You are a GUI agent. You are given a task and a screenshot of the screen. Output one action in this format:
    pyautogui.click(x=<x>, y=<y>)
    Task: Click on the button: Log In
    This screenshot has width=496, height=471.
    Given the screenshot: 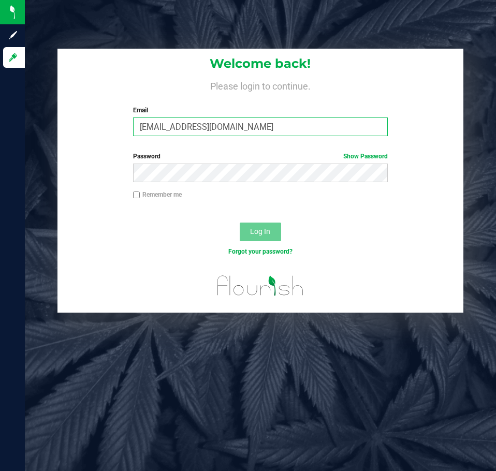 What is the action you would take?
    pyautogui.click(x=260, y=232)
    